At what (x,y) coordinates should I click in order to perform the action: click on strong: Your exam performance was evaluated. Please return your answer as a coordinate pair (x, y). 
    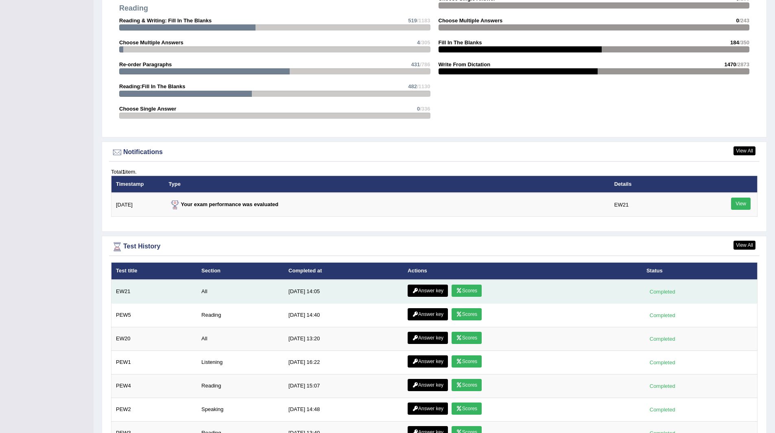
    Looking at the image, I should click on (224, 204).